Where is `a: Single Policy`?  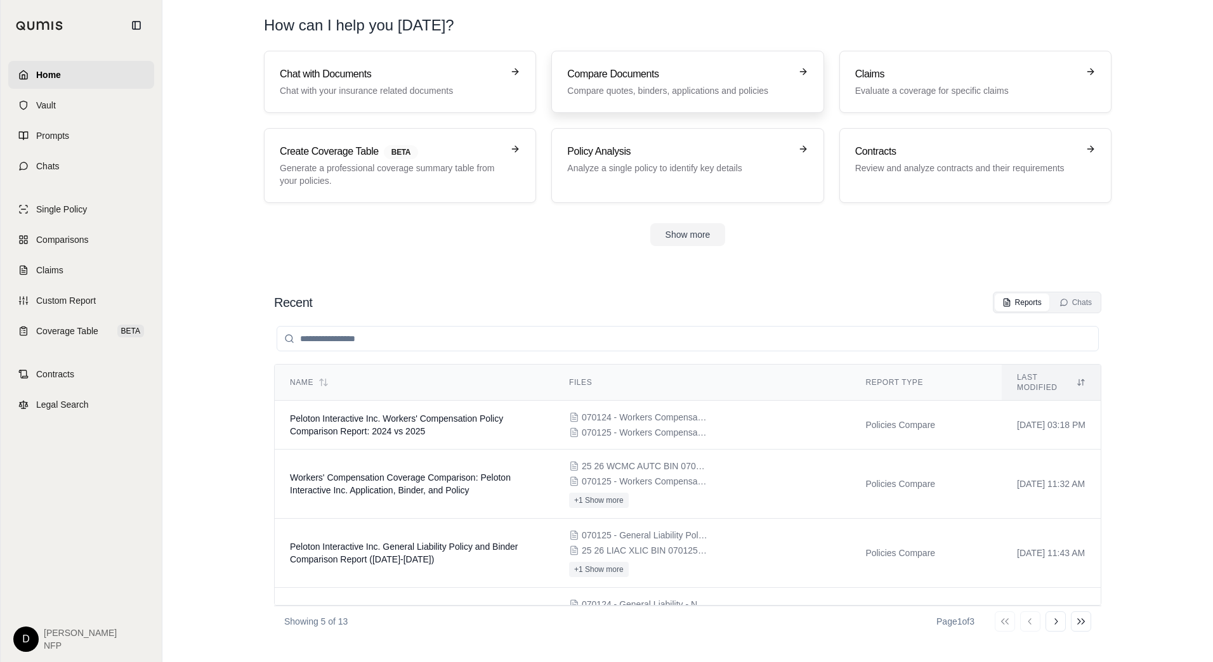
a: Single Policy is located at coordinates (81, 209).